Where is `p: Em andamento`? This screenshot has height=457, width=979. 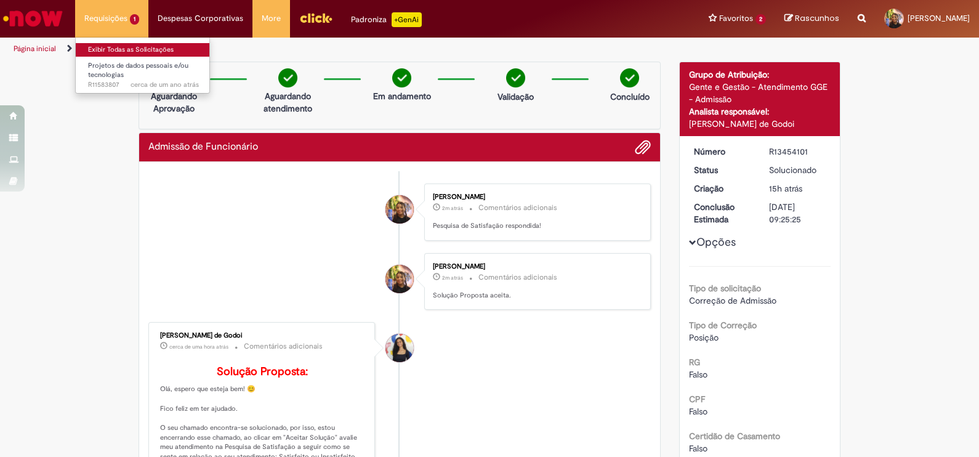
p: Em andamento is located at coordinates (402, 96).